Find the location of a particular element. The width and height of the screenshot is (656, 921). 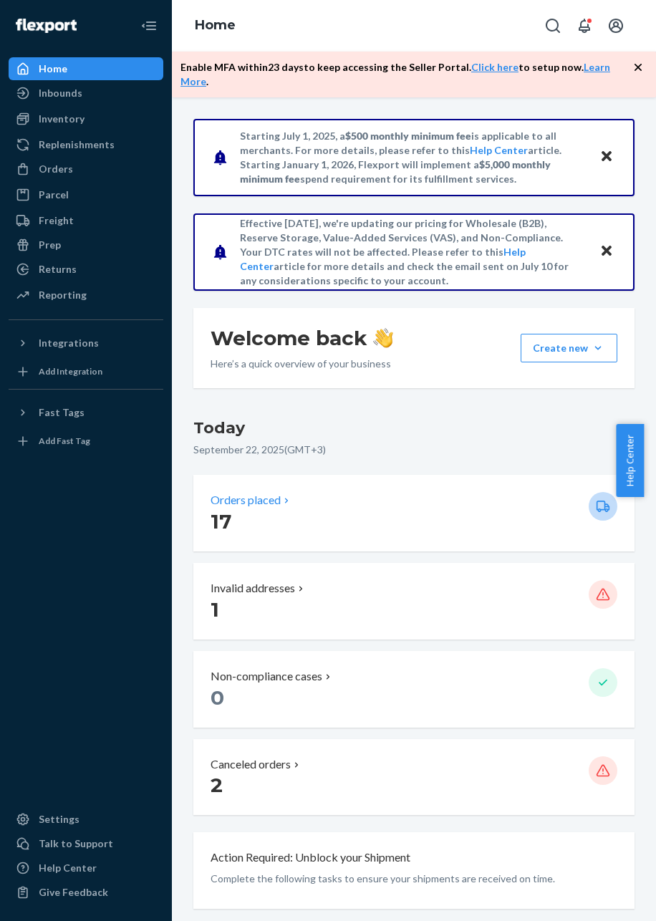

ol: breadcrumbs is located at coordinates (215, 26).